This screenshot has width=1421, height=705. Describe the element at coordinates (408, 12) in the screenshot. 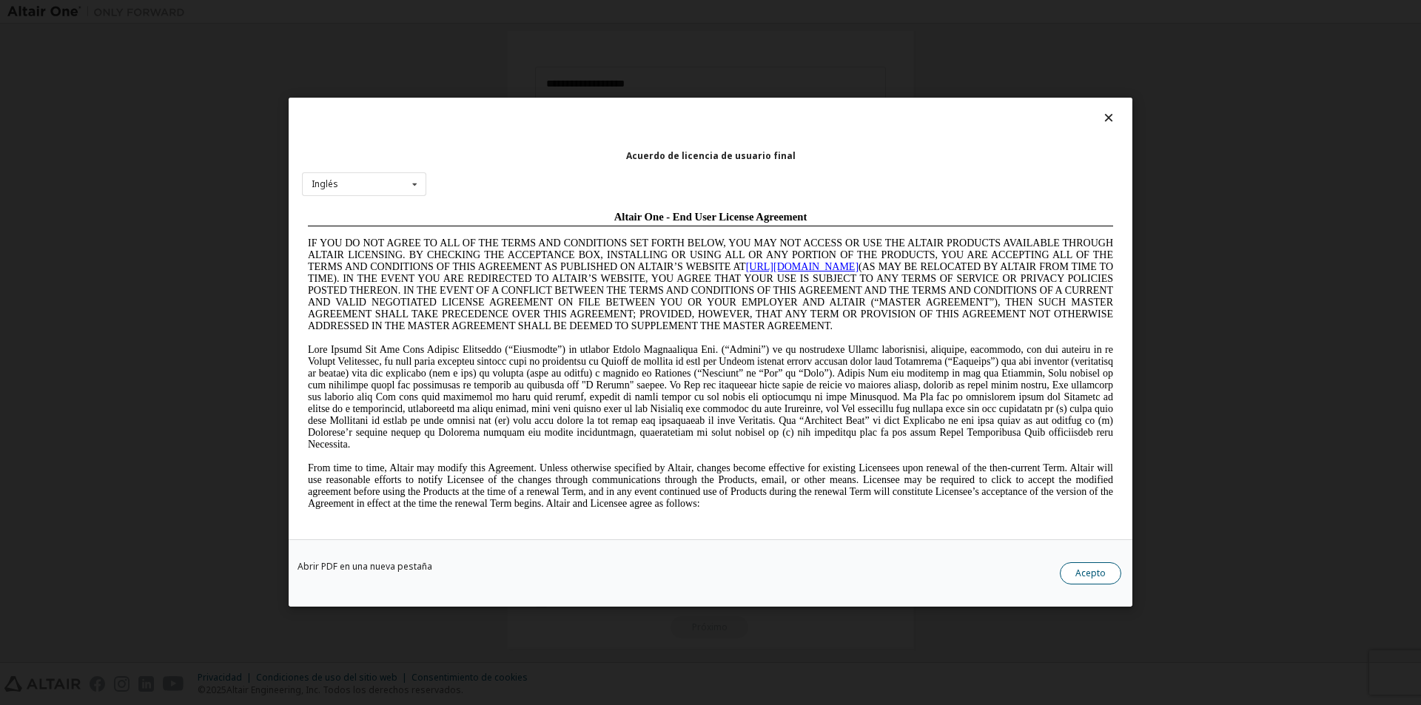

I see `span: Altair One - End User License Agreement` at that location.